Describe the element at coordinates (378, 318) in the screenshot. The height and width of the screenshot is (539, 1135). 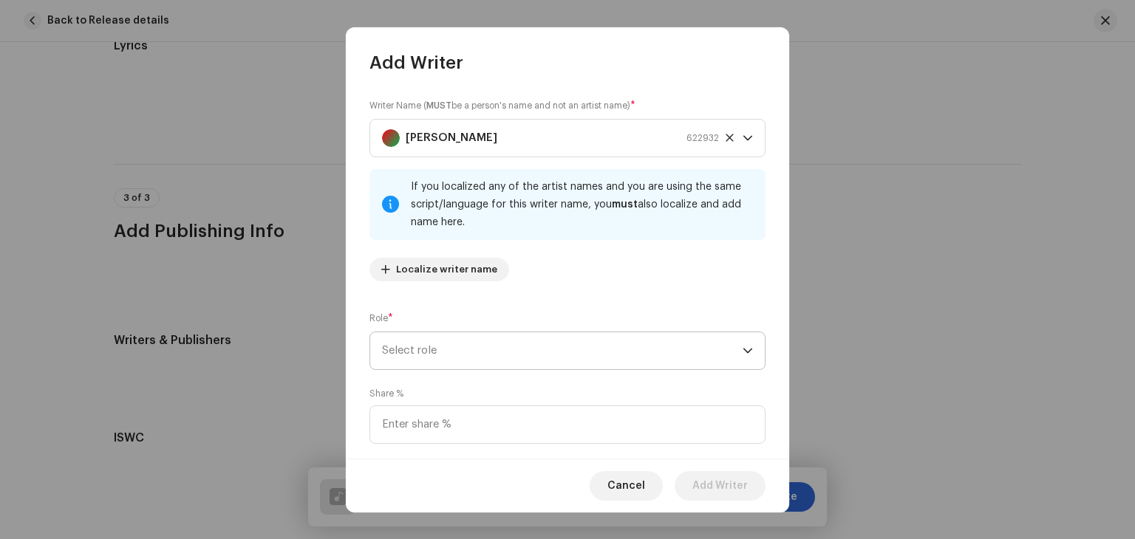
I see `small: Role` at that location.